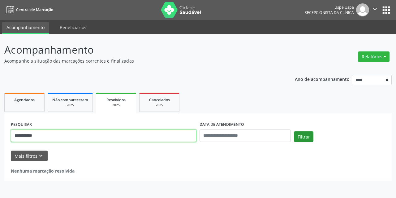 The height and width of the screenshot is (198, 396). What do you see at coordinates (25, 28) in the screenshot?
I see `a: Acompanhamento` at bounding box center [25, 28].